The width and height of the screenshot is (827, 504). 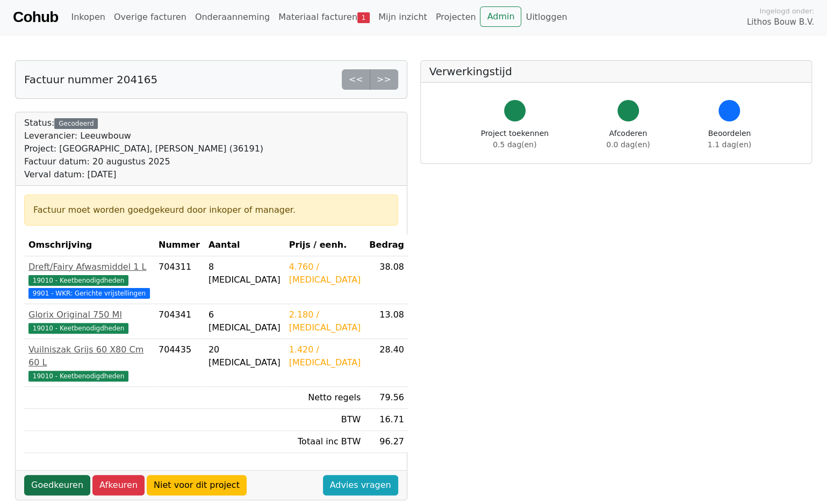 I want to click on span: 1.1 dag(en), so click(x=729, y=144).